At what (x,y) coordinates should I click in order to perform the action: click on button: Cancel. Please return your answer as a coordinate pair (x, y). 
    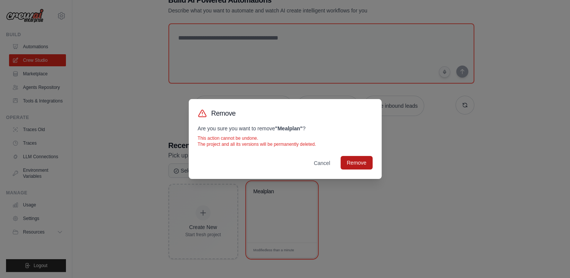
    Looking at the image, I should click on (322, 163).